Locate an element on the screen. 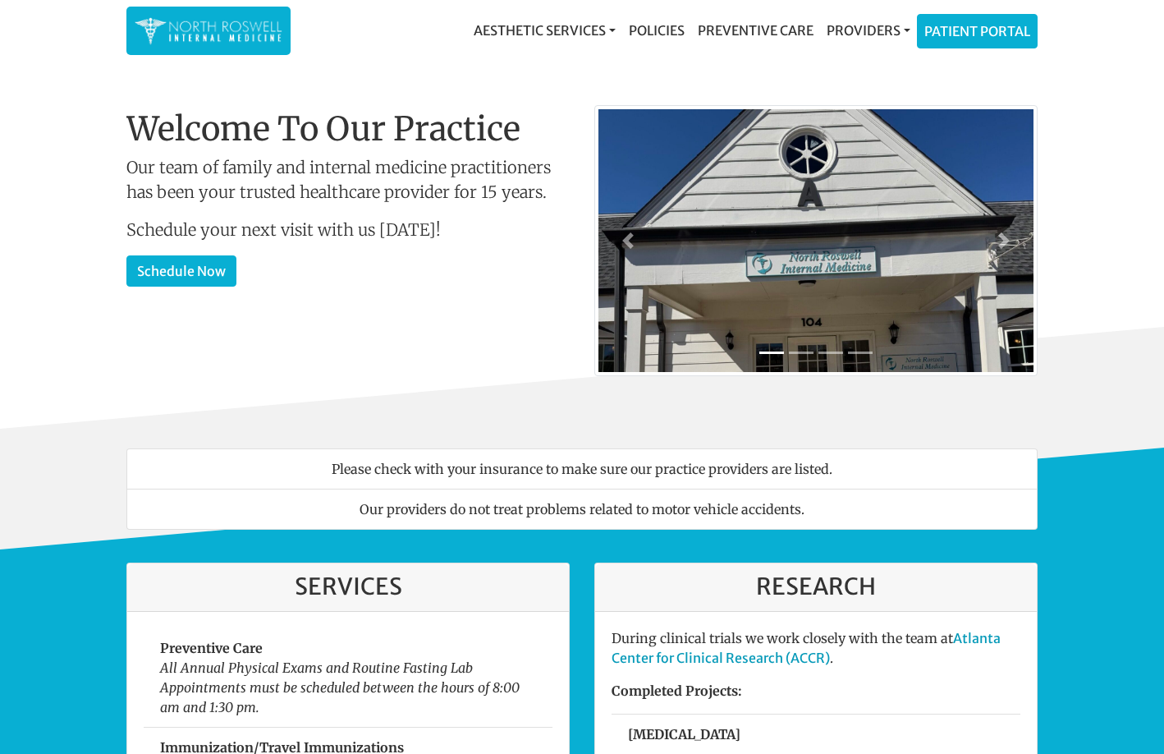 This screenshot has height=754, width=1164. a: Providers is located at coordinates (869, 30).